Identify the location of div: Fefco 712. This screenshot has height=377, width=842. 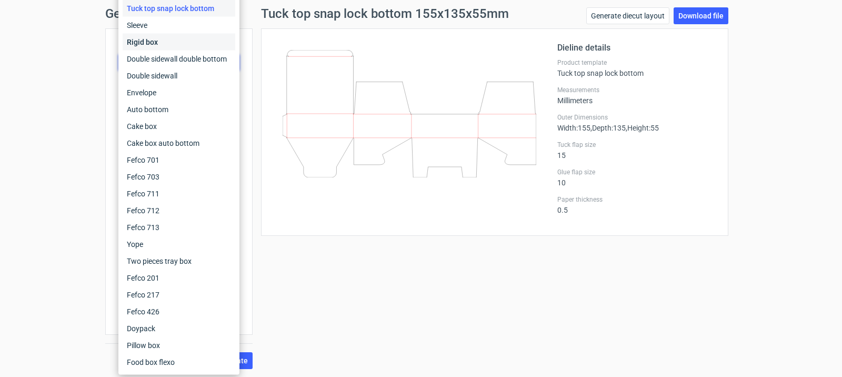
(179, 211).